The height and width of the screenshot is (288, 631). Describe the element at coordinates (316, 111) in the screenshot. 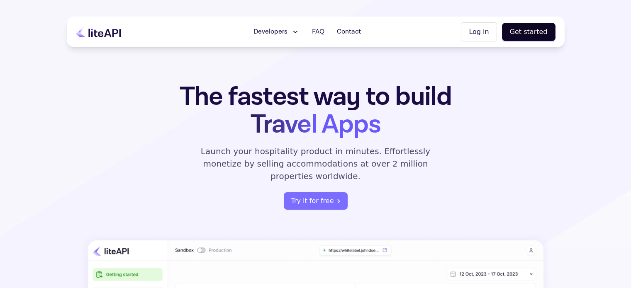

I see `h1: The fastest way to build` at that location.